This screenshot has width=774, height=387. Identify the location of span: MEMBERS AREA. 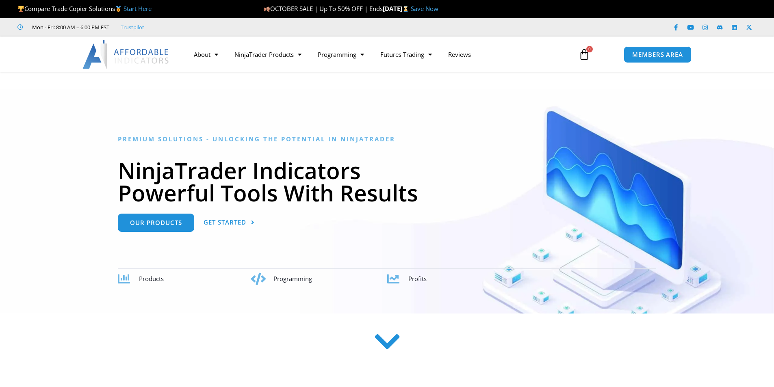
(657, 54).